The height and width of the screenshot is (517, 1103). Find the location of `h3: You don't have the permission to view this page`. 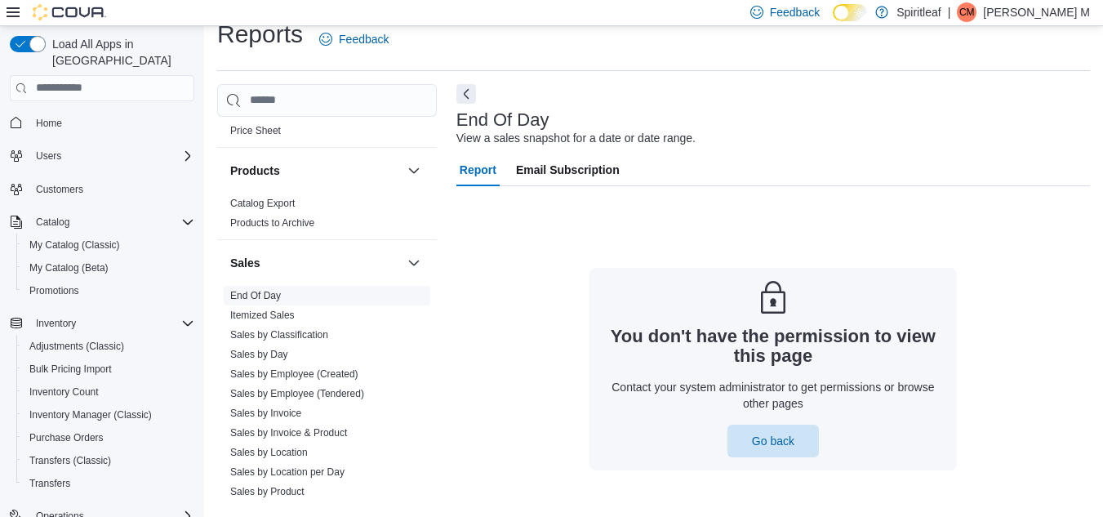

h3: You don't have the permission to view this page is located at coordinates (773, 346).